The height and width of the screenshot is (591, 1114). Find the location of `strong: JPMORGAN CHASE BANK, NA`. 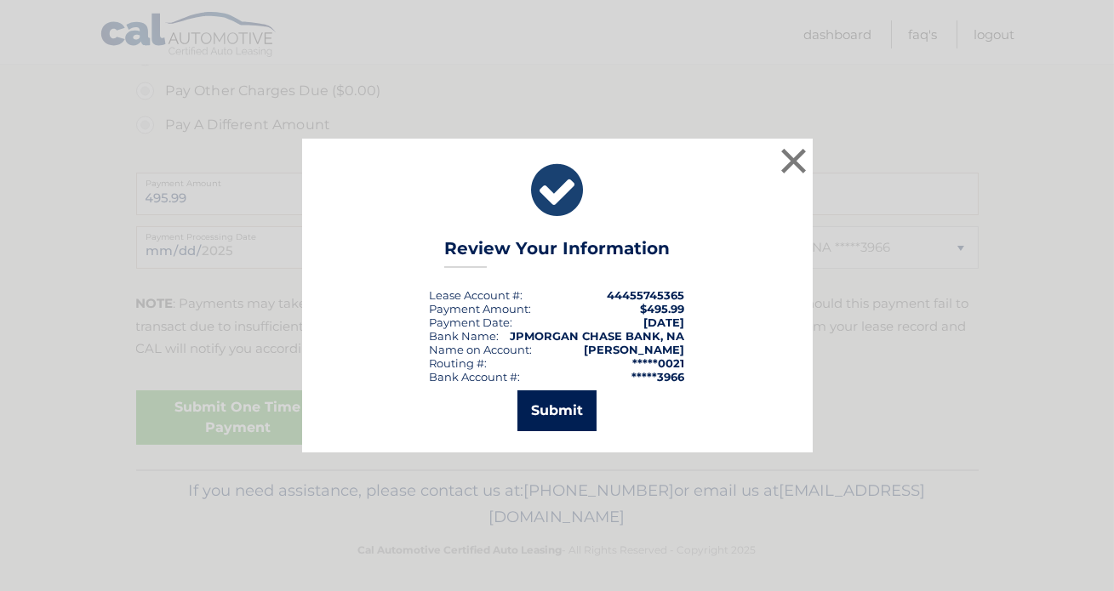

strong: JPMORGAN CHASE BANK, NA is located at coordinates (597, 336).